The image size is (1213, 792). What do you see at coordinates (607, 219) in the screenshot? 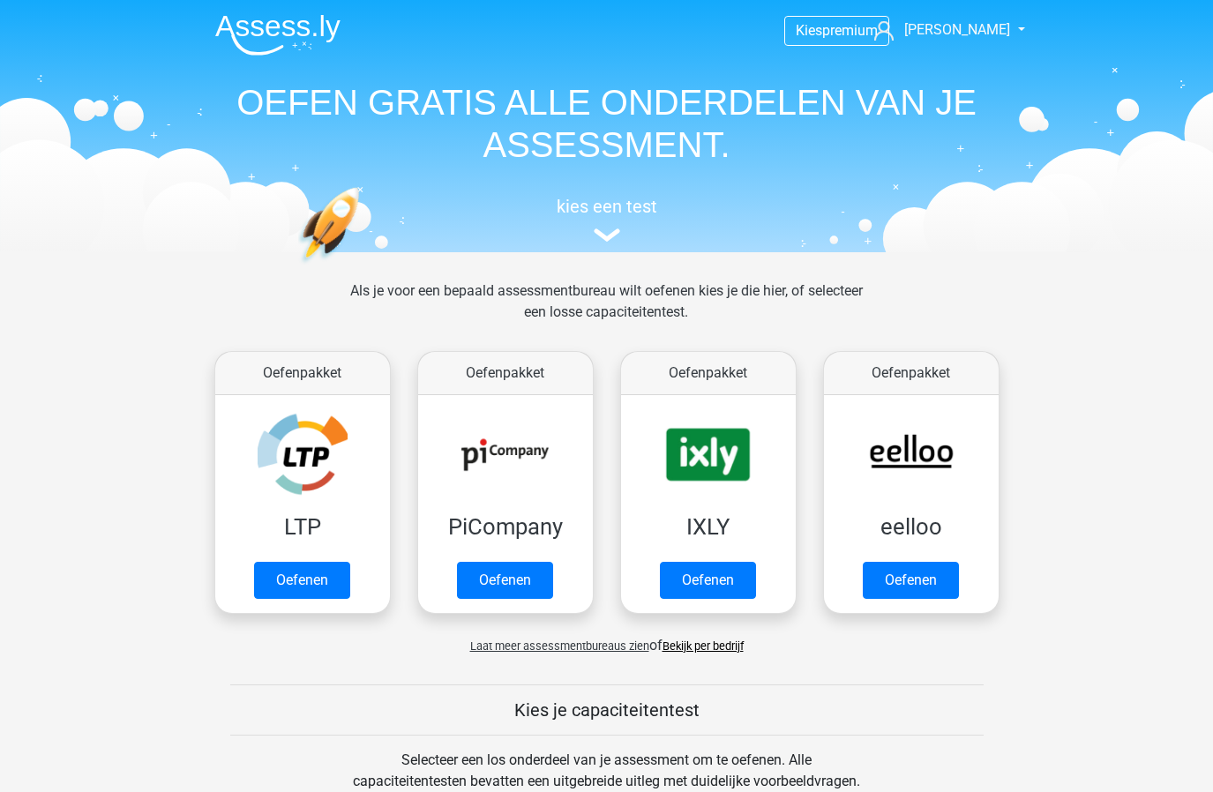
I see `a: kies een test` at bounding box center [607, 219].